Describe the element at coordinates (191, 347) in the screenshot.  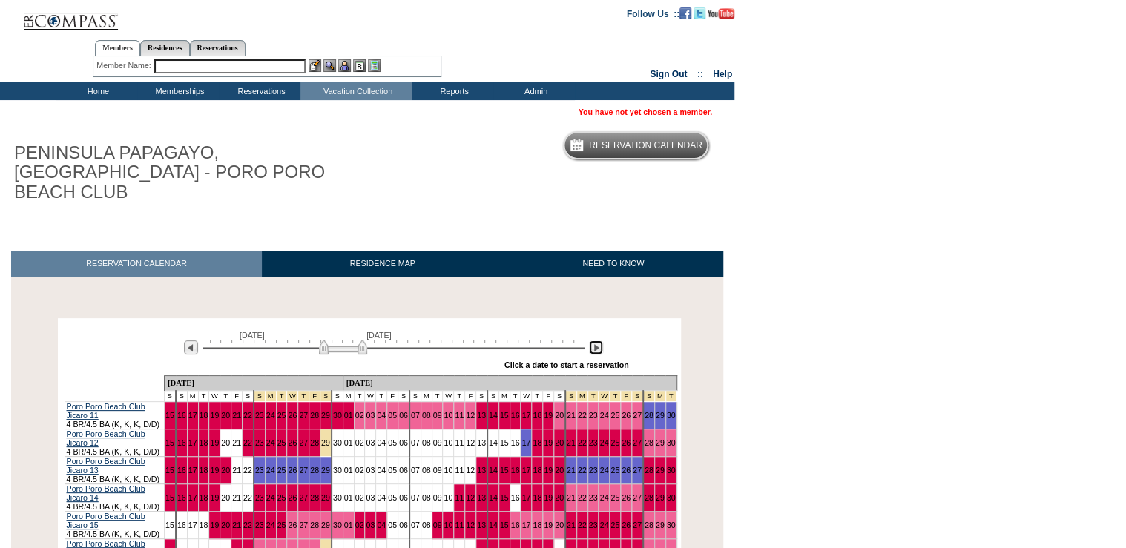
I see `img: Previous` at that location.